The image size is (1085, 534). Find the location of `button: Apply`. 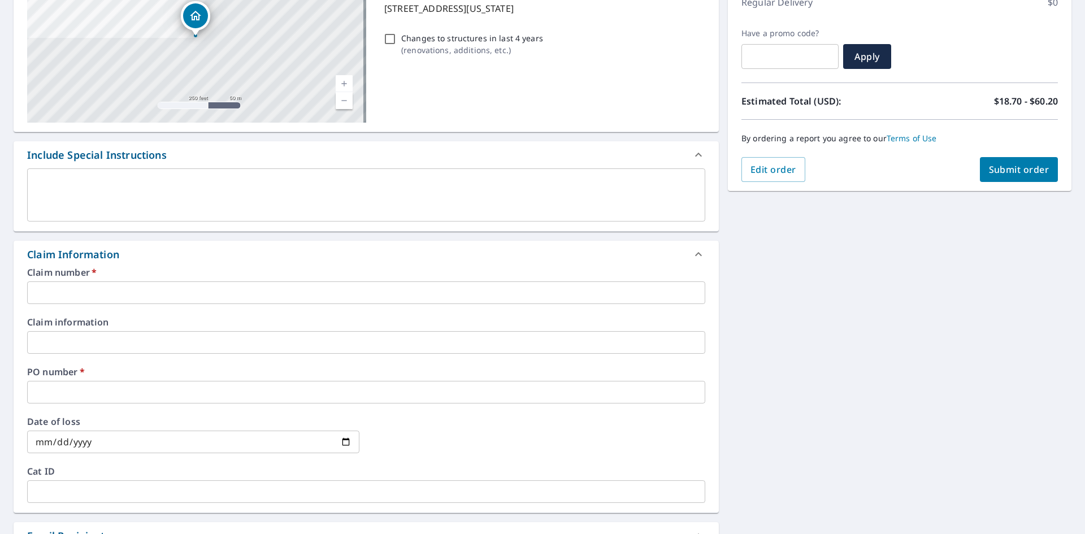

button: Apply is located at coordinates (867, 56).